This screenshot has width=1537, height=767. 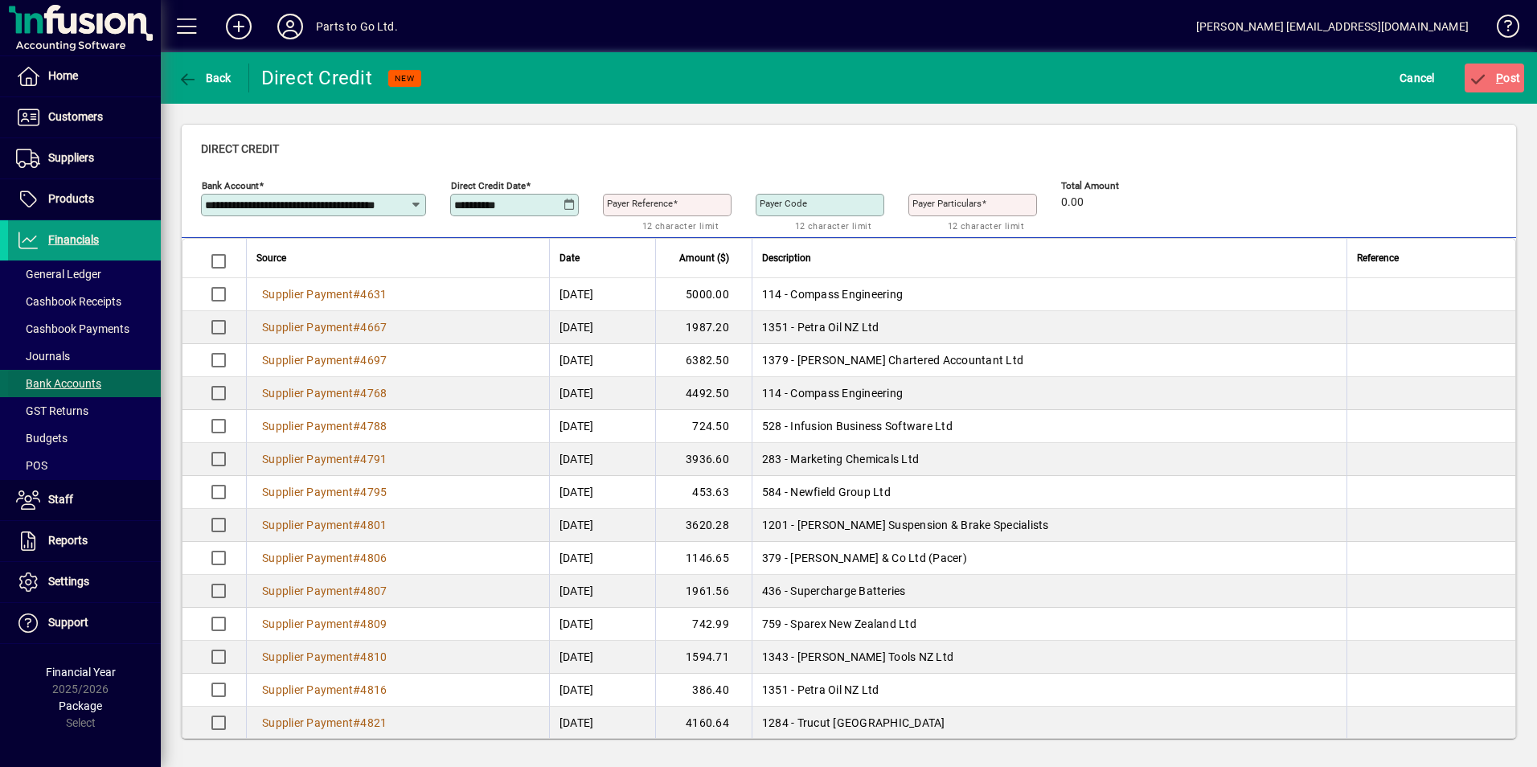 What do you see at coordinates (373, 525) in the screenshot?
I see `span: 4801` at bounding box center [373, 525].